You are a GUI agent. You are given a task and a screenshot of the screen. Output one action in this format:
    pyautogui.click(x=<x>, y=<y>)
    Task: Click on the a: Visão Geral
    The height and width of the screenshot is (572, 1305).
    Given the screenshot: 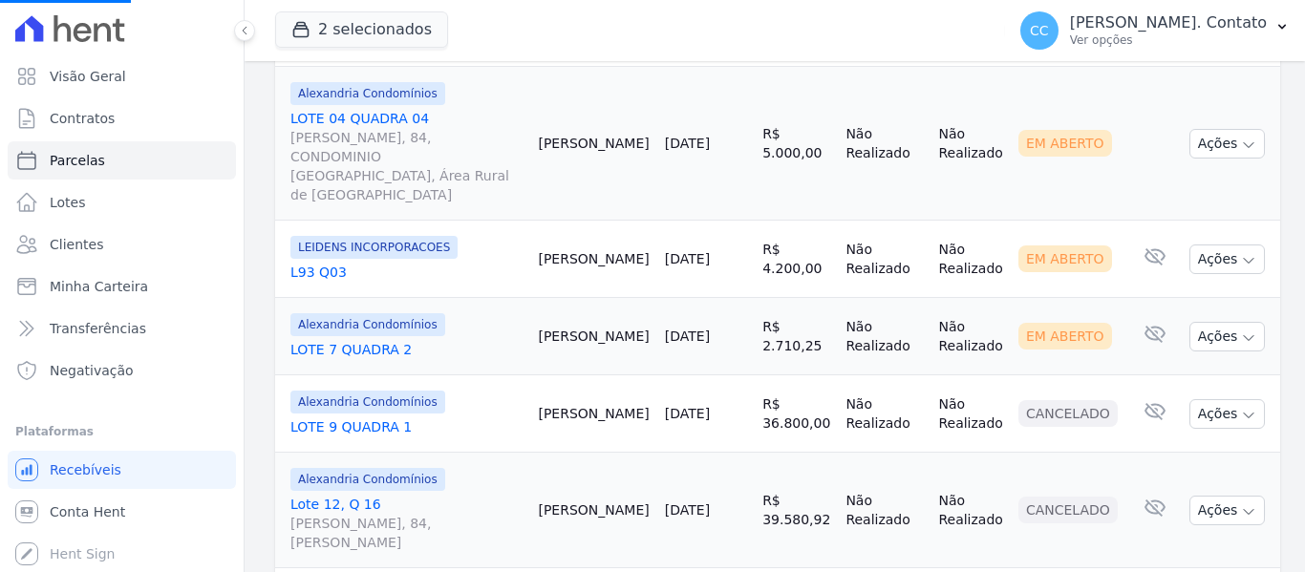 What is the action you would take?
    pyautogui.click(x=121, y=76)
    